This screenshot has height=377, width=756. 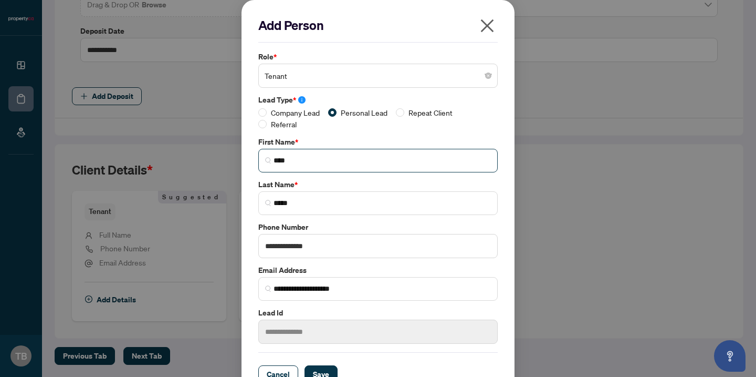 What do you see at coordinates (378, 142) in the screenshot?
I see `label: First Name` at bounding box center [378, 142].